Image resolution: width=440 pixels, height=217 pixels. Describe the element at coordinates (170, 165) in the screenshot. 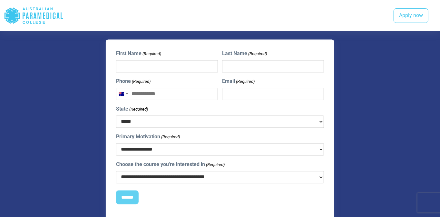

I see `label: Choose the course you're interested in` at that location.